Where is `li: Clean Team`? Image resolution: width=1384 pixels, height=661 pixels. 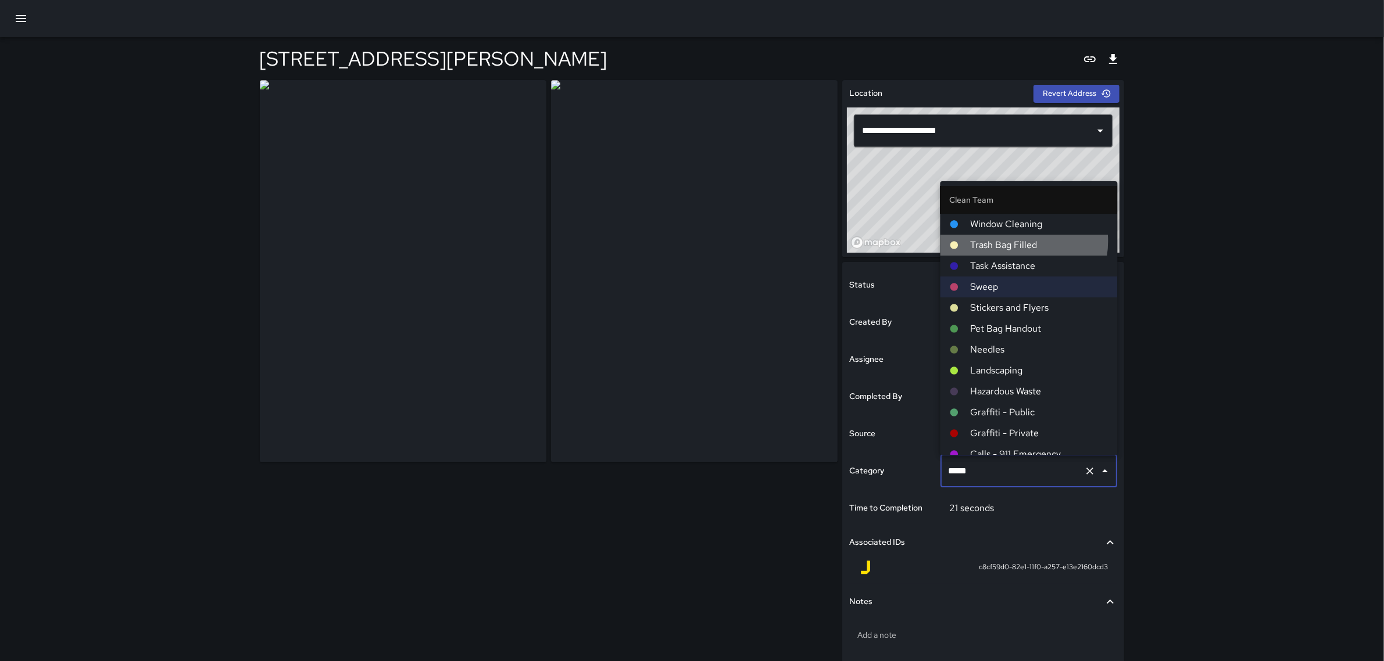
li: Clean Team is located at coordinates (1029, 200).